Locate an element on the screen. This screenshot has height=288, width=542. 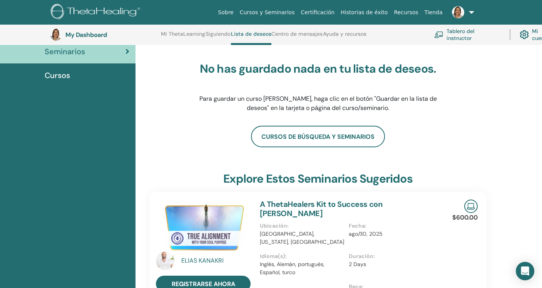
span: registrarse ahora is located at coordinates (203, 284).